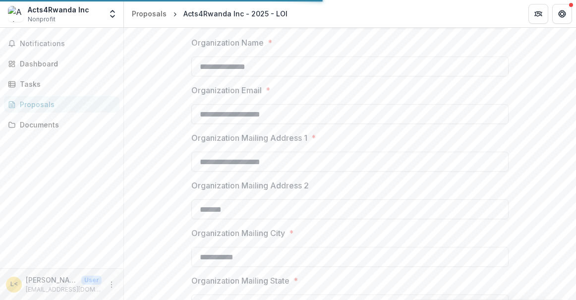  Describe the element at coordinates (228, 43) in the screenshot. I see `p: Organization Name` at that location.